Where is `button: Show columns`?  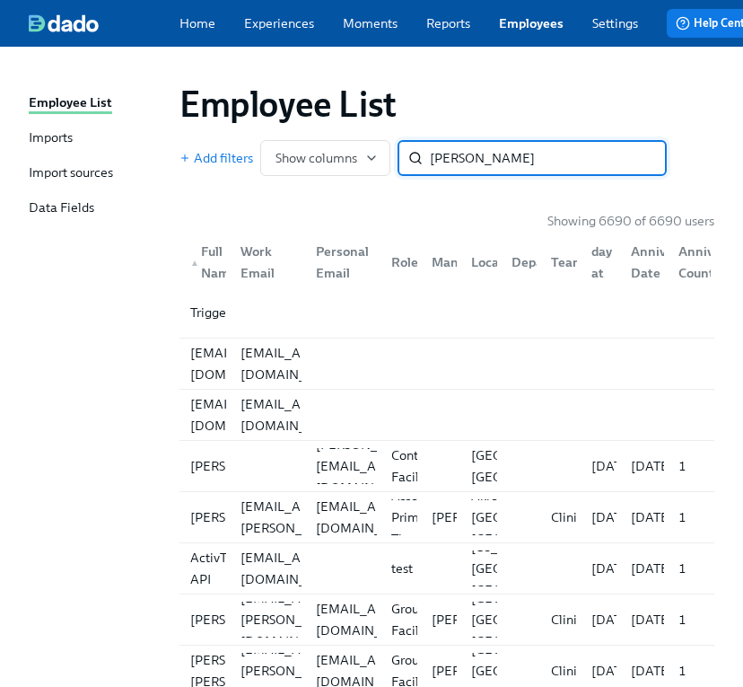
button: Show columns is located at coordinates (325, 158).